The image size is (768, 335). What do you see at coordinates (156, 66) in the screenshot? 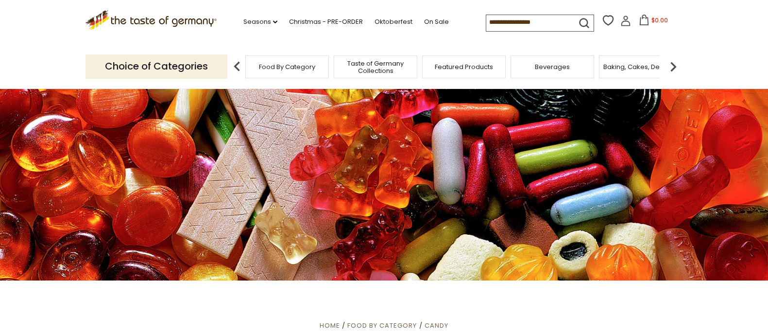
I see `p: Choice of Categories` at bounding box center [156, 66].